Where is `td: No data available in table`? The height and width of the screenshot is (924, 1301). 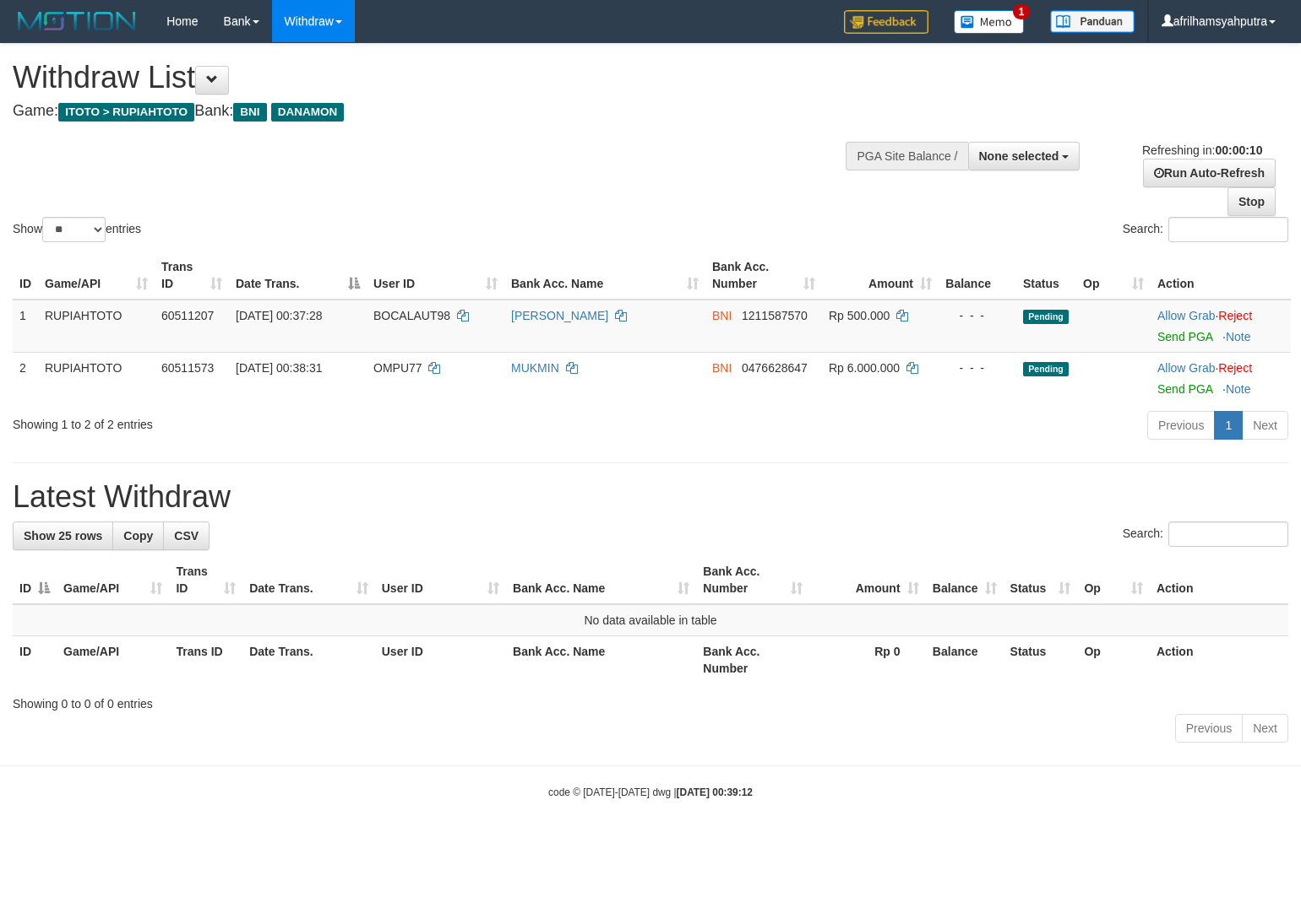 td: No data available in table is located at coordinates (650, 621).